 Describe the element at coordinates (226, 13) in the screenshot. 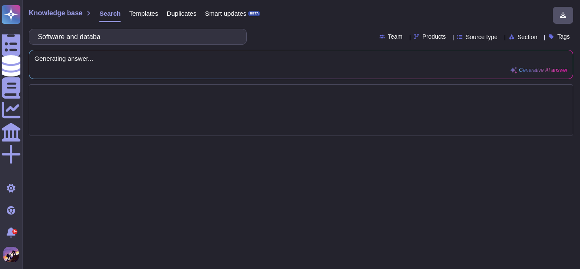

I see `span: Smart updates` at that location.